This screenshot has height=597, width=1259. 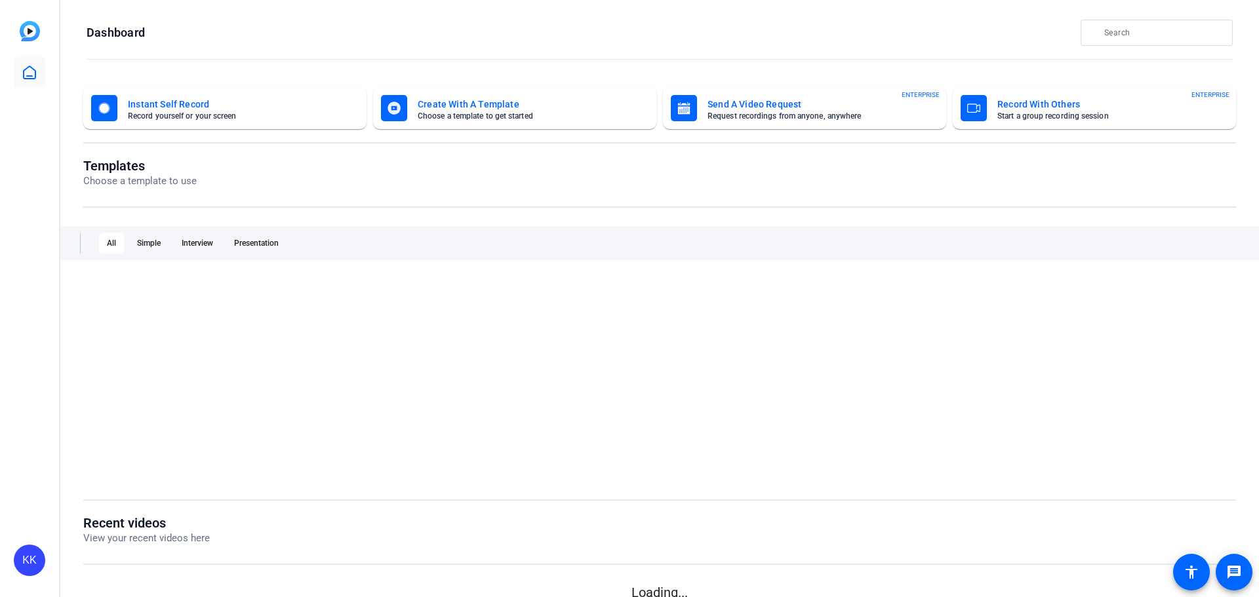 What do you see at coordinates (1102, 116) in the screenshot?
I see `mat-card-subtitle: Start a group recording session` at bounding box center [1102, 116].